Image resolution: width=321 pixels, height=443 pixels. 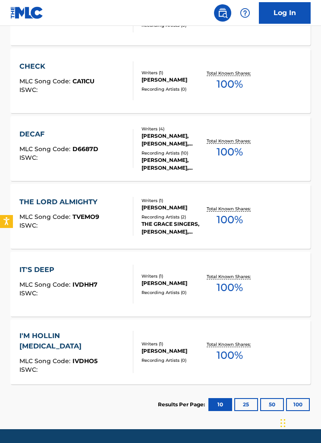 What do you see at coordinates (85, 285) in the screenshot?
I see `span: IVDHH7` at bounding box center [85, 285].